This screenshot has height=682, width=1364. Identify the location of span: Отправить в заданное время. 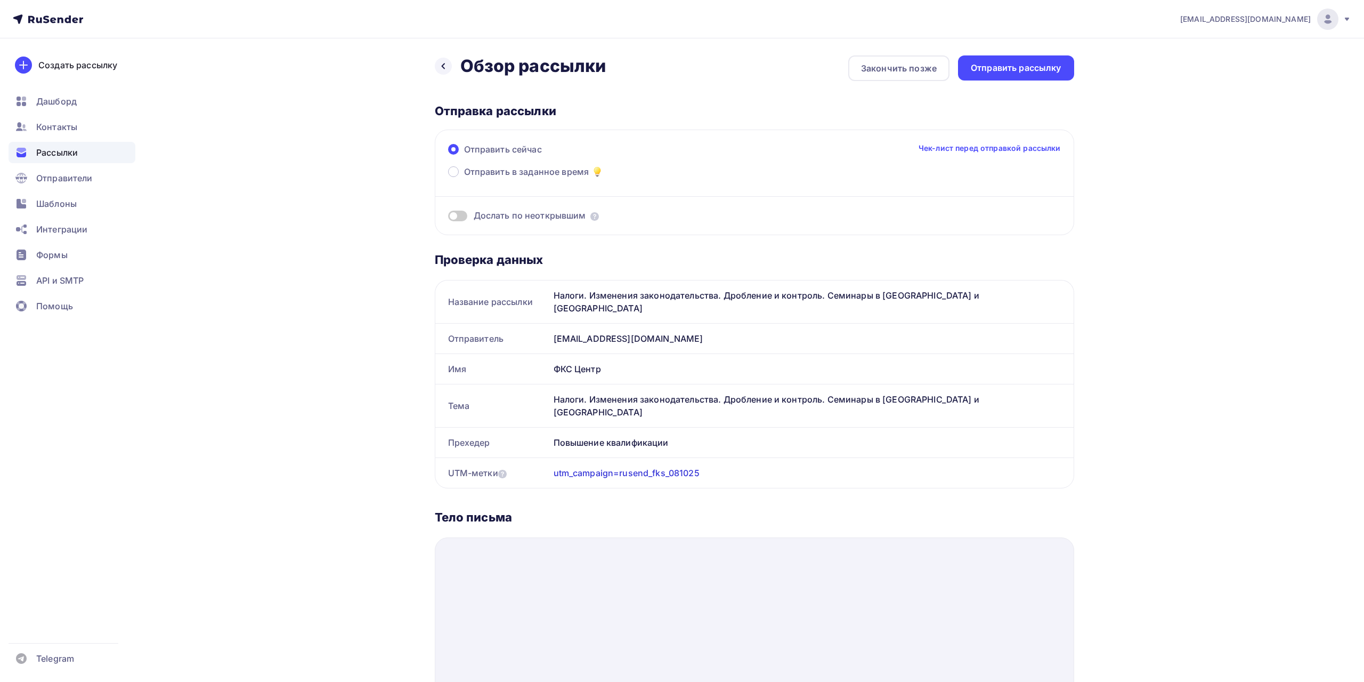
(526, 172).